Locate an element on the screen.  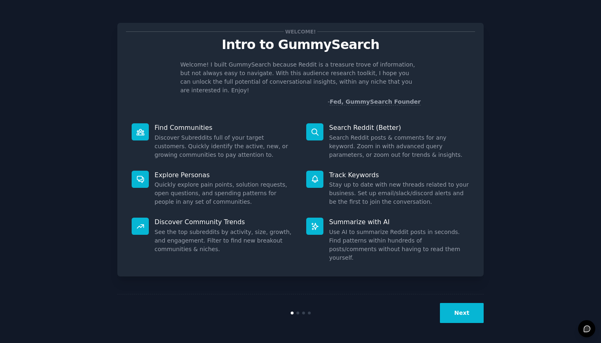
a: Fed, GummySearch Founder is located at coordinates (375, 102).